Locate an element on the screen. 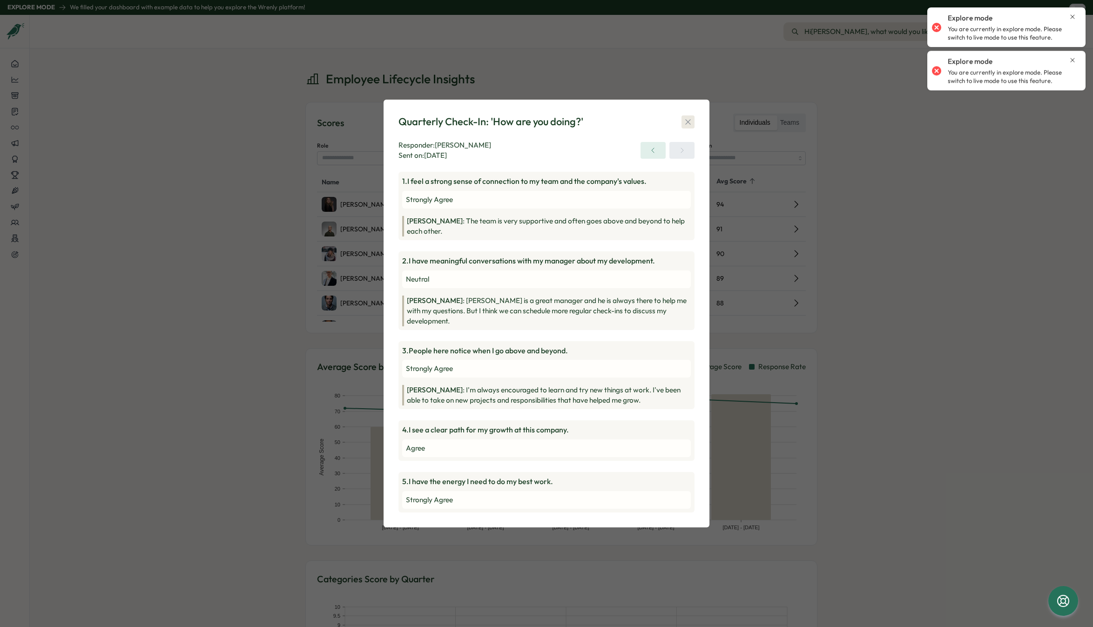 The image size is (1093, 627). h3: 1 . I feel a strong sense of connection to my team and the company's values. is located at coordinates (547, 181).